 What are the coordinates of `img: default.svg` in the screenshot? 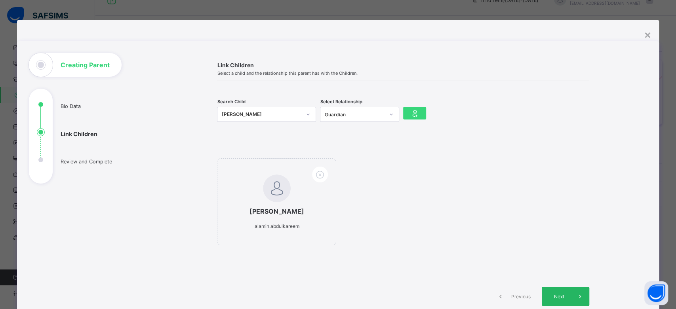 It's located at (277, 188).